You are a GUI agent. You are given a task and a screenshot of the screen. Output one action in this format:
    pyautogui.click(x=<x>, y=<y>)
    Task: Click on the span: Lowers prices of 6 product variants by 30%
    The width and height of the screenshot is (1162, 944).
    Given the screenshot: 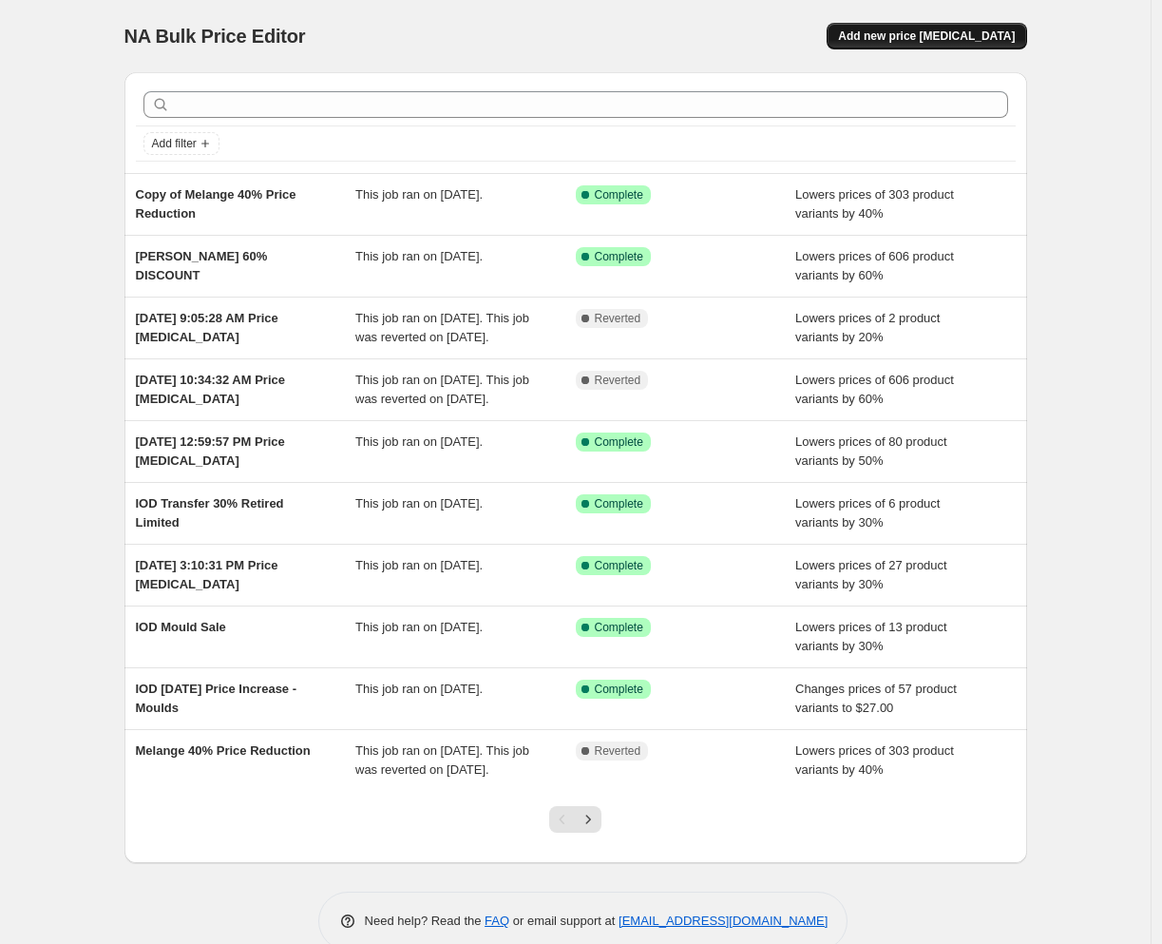 What is the action you would take?
    pyautogui.click(x=868, y=512)
    